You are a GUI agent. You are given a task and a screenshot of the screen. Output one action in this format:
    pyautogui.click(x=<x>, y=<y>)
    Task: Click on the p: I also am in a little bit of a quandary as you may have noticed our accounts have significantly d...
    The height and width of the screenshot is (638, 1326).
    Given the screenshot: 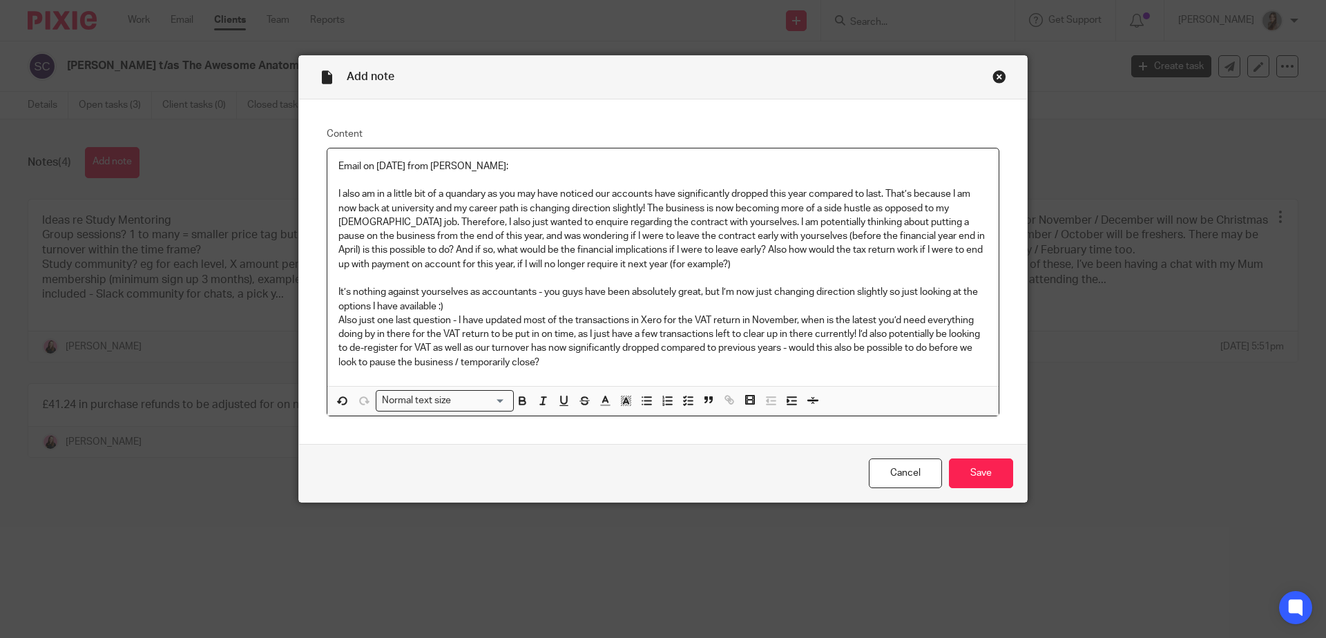 What is the action you would take?
    pyautogui.click(x=663, y=278)
    